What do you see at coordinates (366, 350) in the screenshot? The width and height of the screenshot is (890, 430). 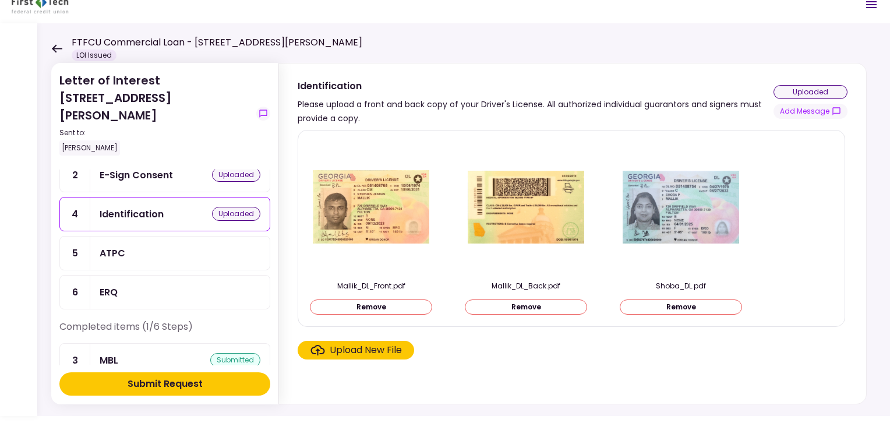 I see `div: Upload New File` at bounding box center [366, 350].